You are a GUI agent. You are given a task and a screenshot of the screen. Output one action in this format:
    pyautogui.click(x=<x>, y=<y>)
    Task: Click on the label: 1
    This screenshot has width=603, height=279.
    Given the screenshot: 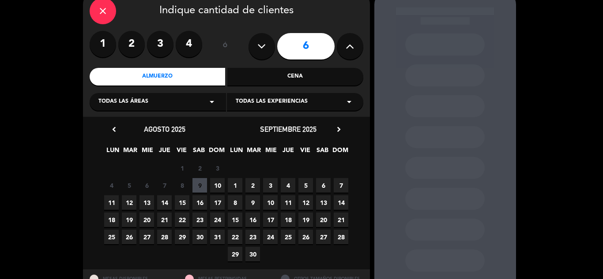 What is the action you would take?
    pyautogui.click(x=103, y=44)
    